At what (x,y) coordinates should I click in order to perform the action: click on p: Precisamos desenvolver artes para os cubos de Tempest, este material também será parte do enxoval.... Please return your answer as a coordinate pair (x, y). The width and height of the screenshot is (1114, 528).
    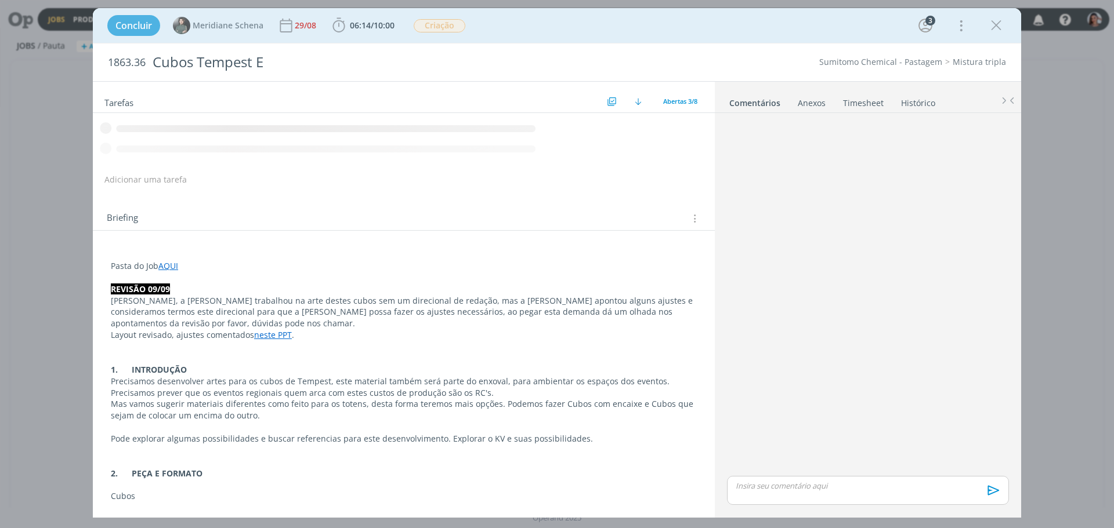
    Looking at the image, I should click on (404, 387).